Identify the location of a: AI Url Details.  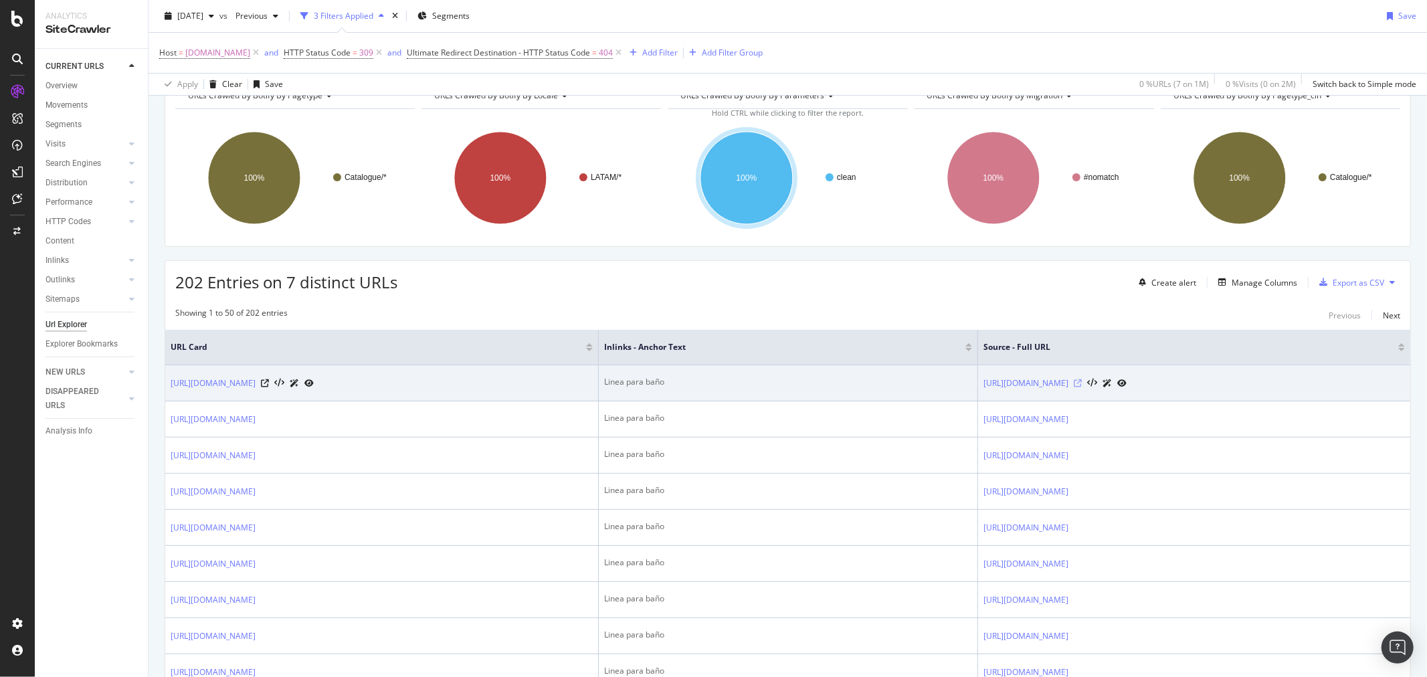
(294, 383).